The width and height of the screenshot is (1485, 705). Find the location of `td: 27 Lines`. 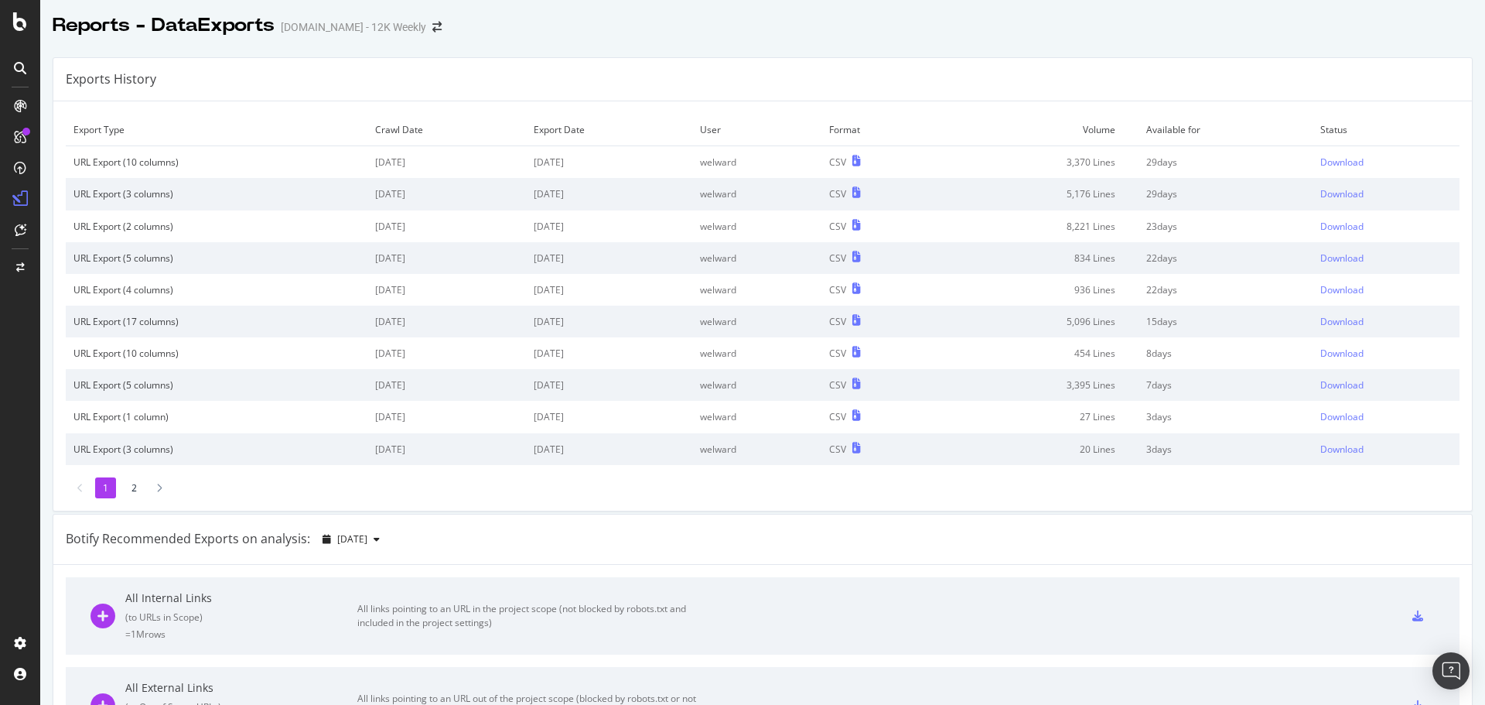

td: 27 Lines is located at coordinates (1039, 416).